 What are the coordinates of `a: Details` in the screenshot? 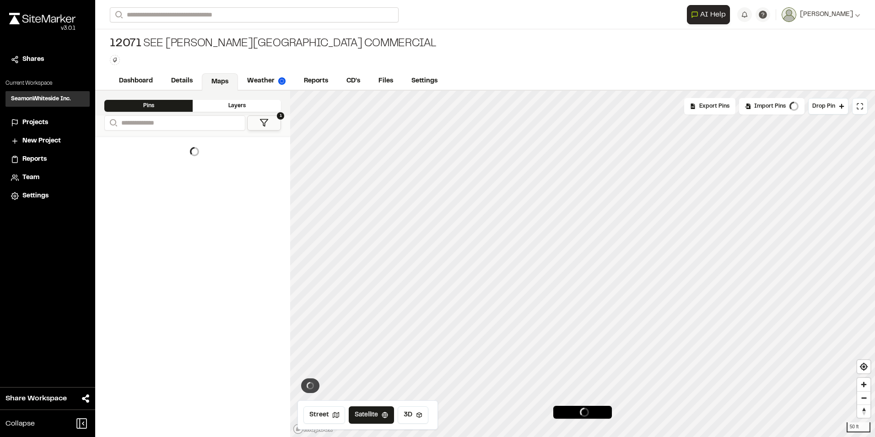 It's located at (182, 81).